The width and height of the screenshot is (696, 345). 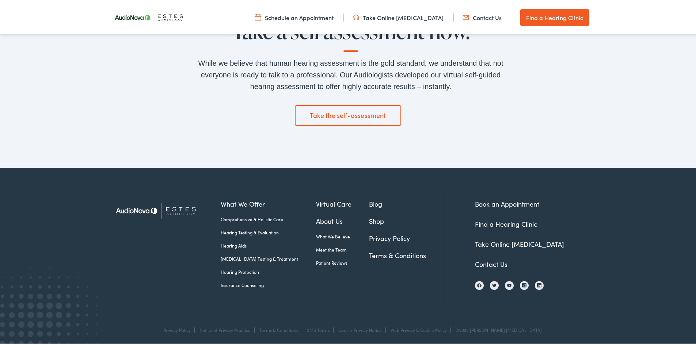 What do you see at coordinates (507, 202) in the screenshot?
I see `a: Book an Appointment` at bounding box center [507, 202].